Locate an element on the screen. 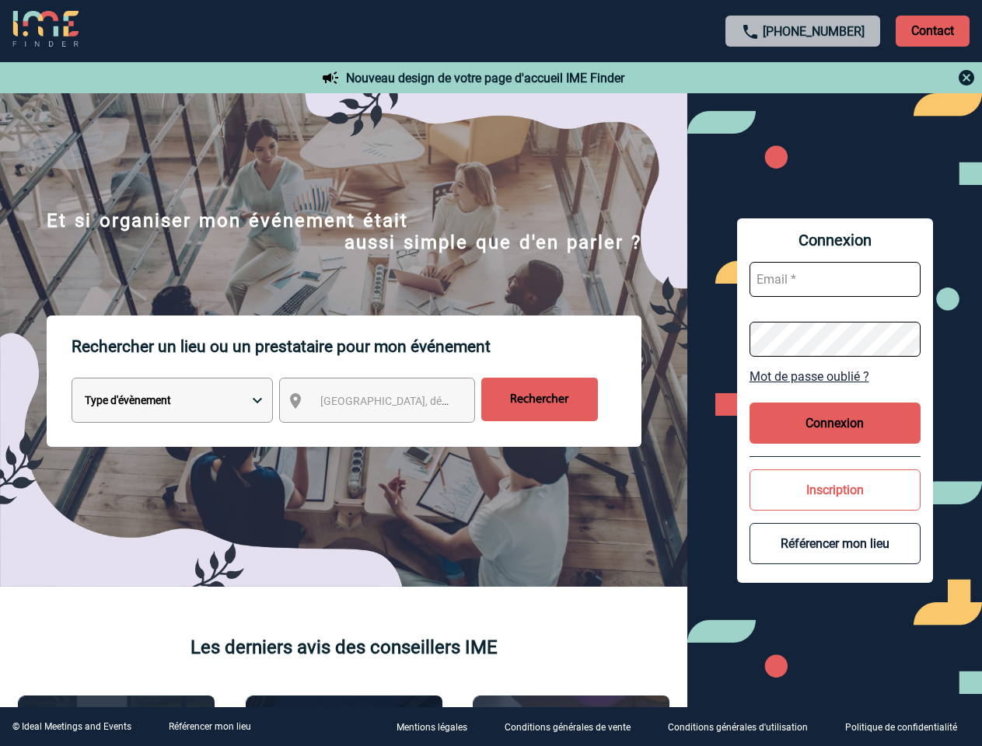  p: Rechercher un lieu ou un prestataire pour mon événement is located at coordinates (356, 347).